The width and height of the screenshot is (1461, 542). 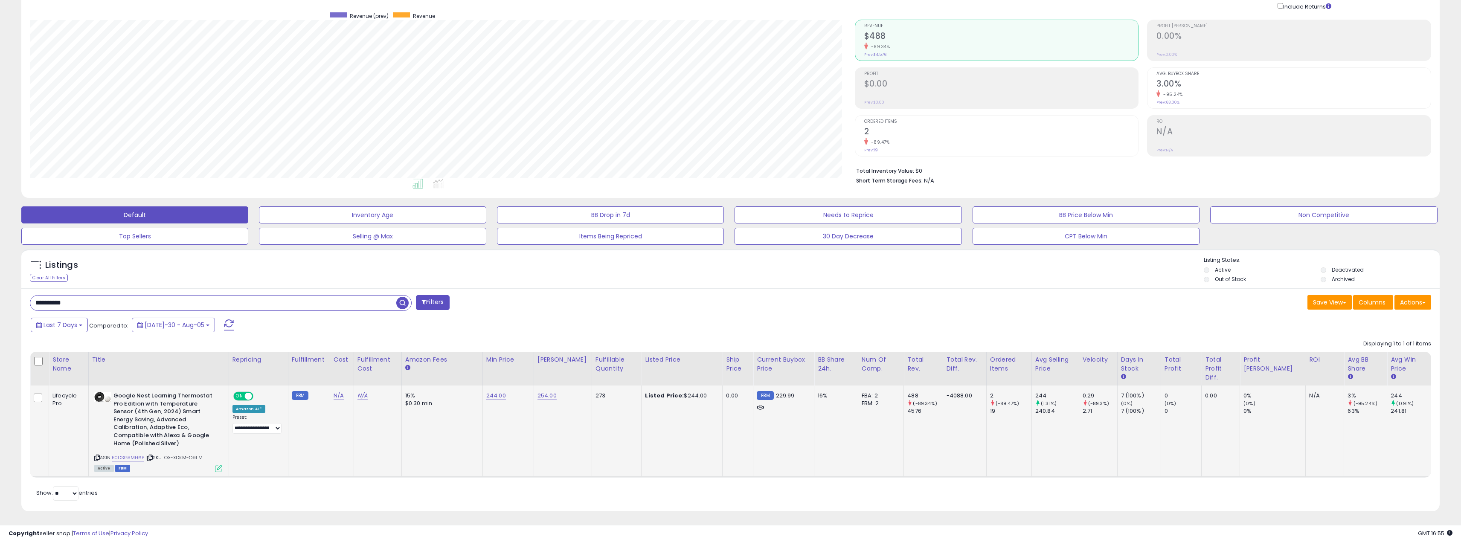 What do you see at coordinates (879, 46) in the screenshot?
I see `small: -89.34%` at bounding box center [879, 46].